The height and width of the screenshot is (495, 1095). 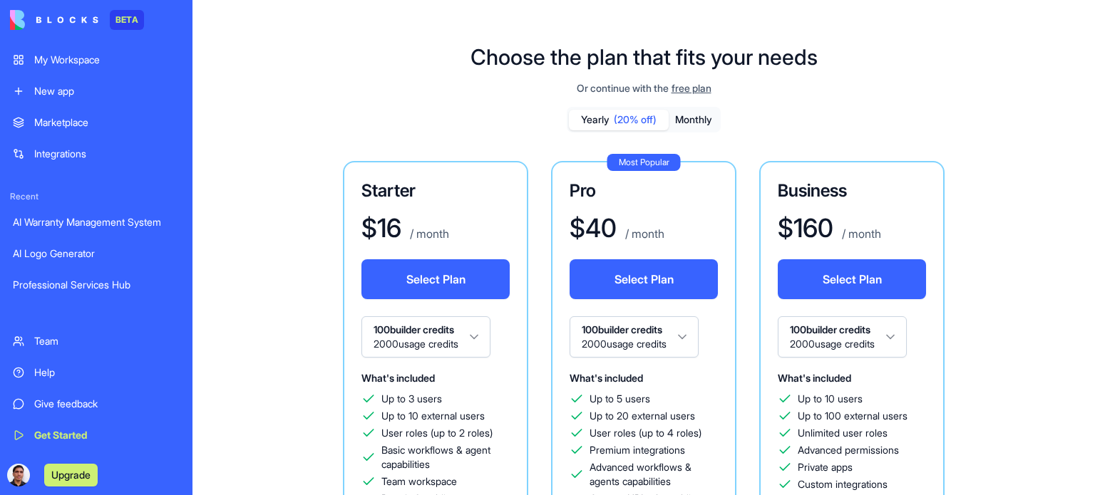 I want to click on a: New app, so click(x=96, y=91).